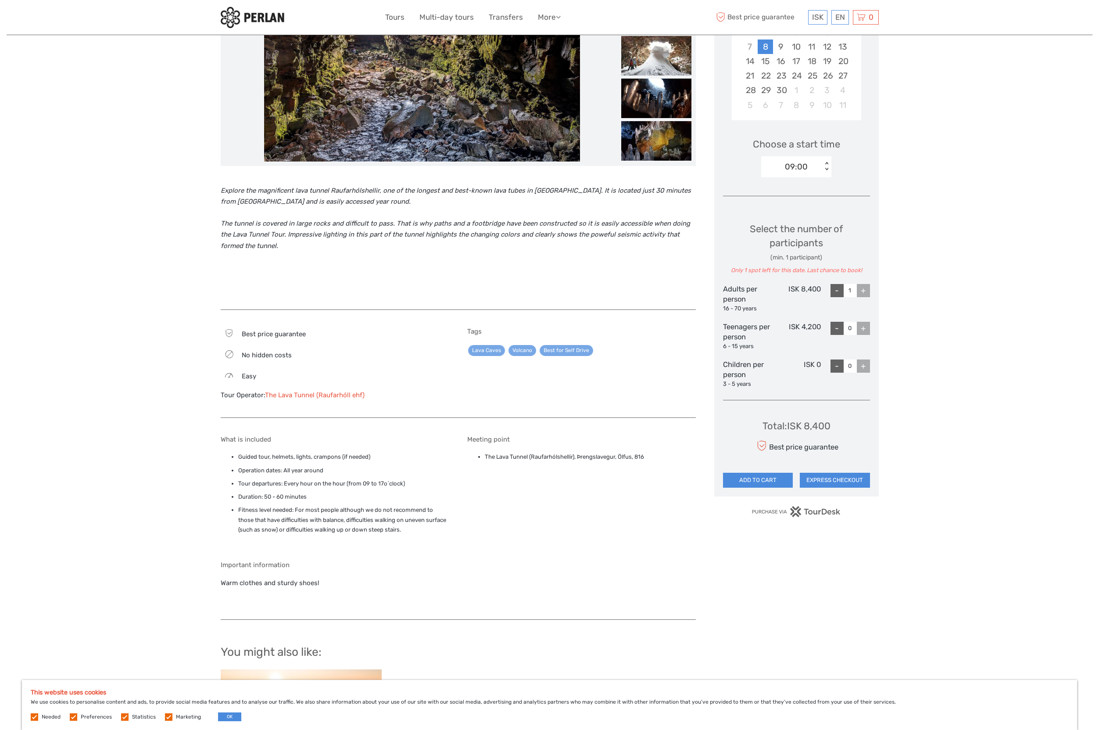  Describe the element at coordinates (812, 105) in the screenshot. I see `div: Choose Thursday, October 9th, 2025` at that location.